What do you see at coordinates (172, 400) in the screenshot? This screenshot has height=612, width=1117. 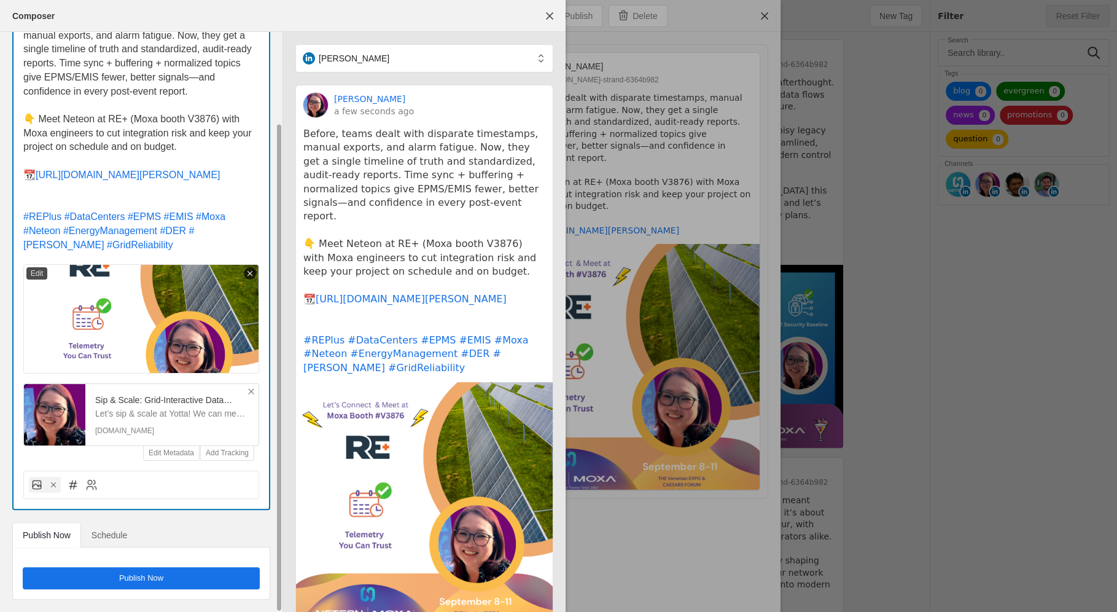 I see `div: Sip & Scale: Grid-Interactive Data Centers × Renewables - Kelly Wang` at bounding box center [172, 400].